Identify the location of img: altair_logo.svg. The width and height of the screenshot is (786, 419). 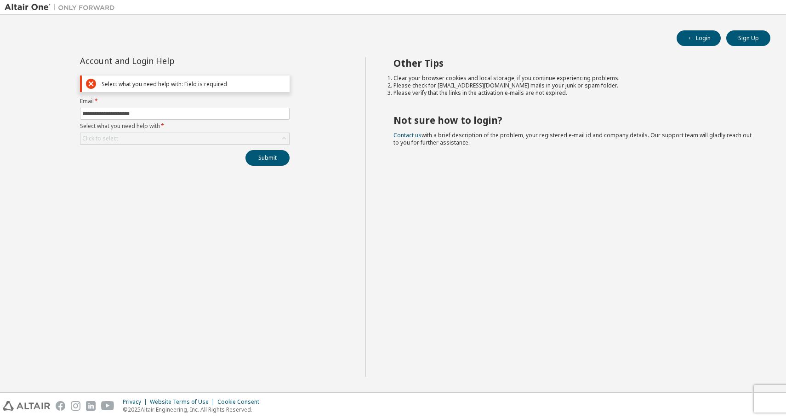
(26, 405).